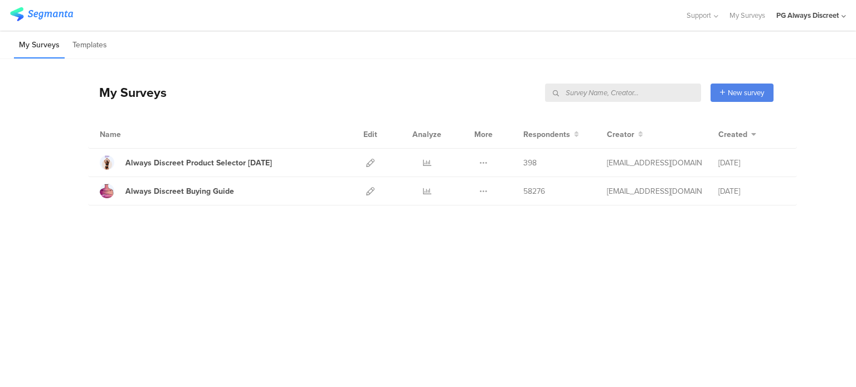  Describe the element at coordinates (547, 134) in the screenshot. I see `span: Respondents` at that location.